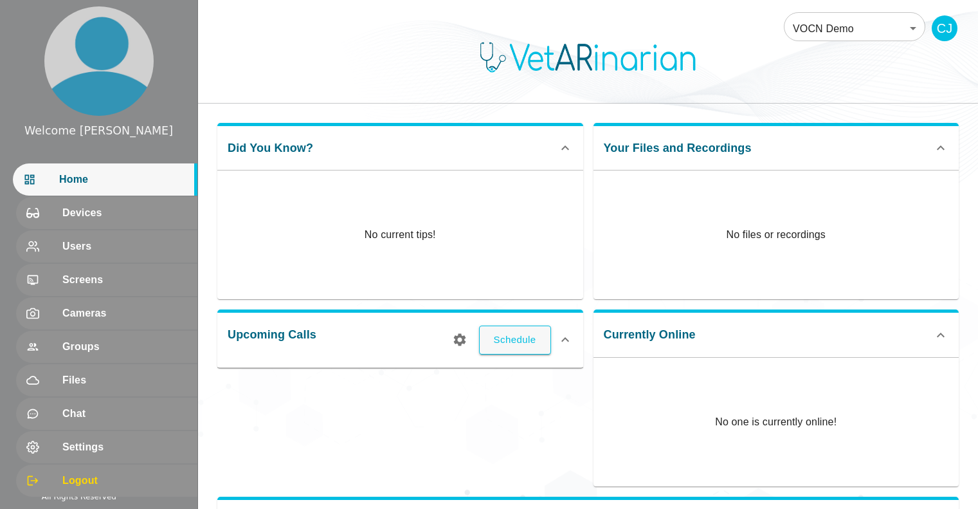 The width and height of the screenshot is (978, 509). I want to click on img: Logo, so click(589, 57).